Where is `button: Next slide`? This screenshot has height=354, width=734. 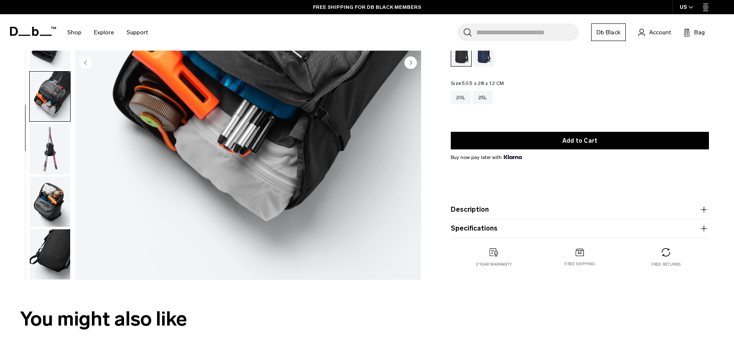
button: Next slide is located at coordinates (411, 64).